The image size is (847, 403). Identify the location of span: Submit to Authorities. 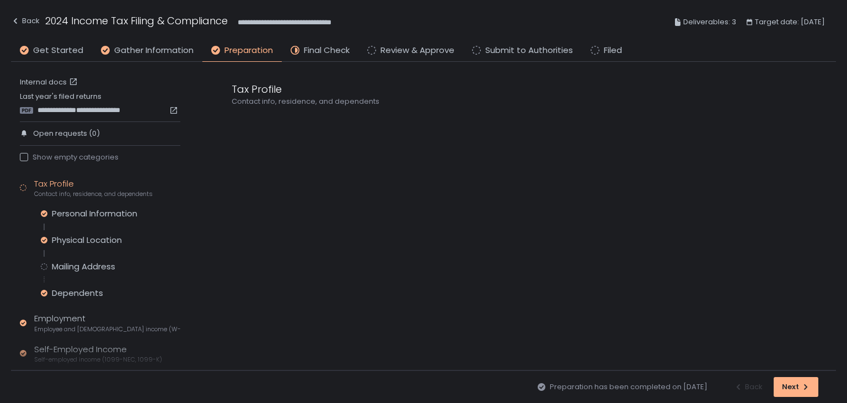
(529, 50).